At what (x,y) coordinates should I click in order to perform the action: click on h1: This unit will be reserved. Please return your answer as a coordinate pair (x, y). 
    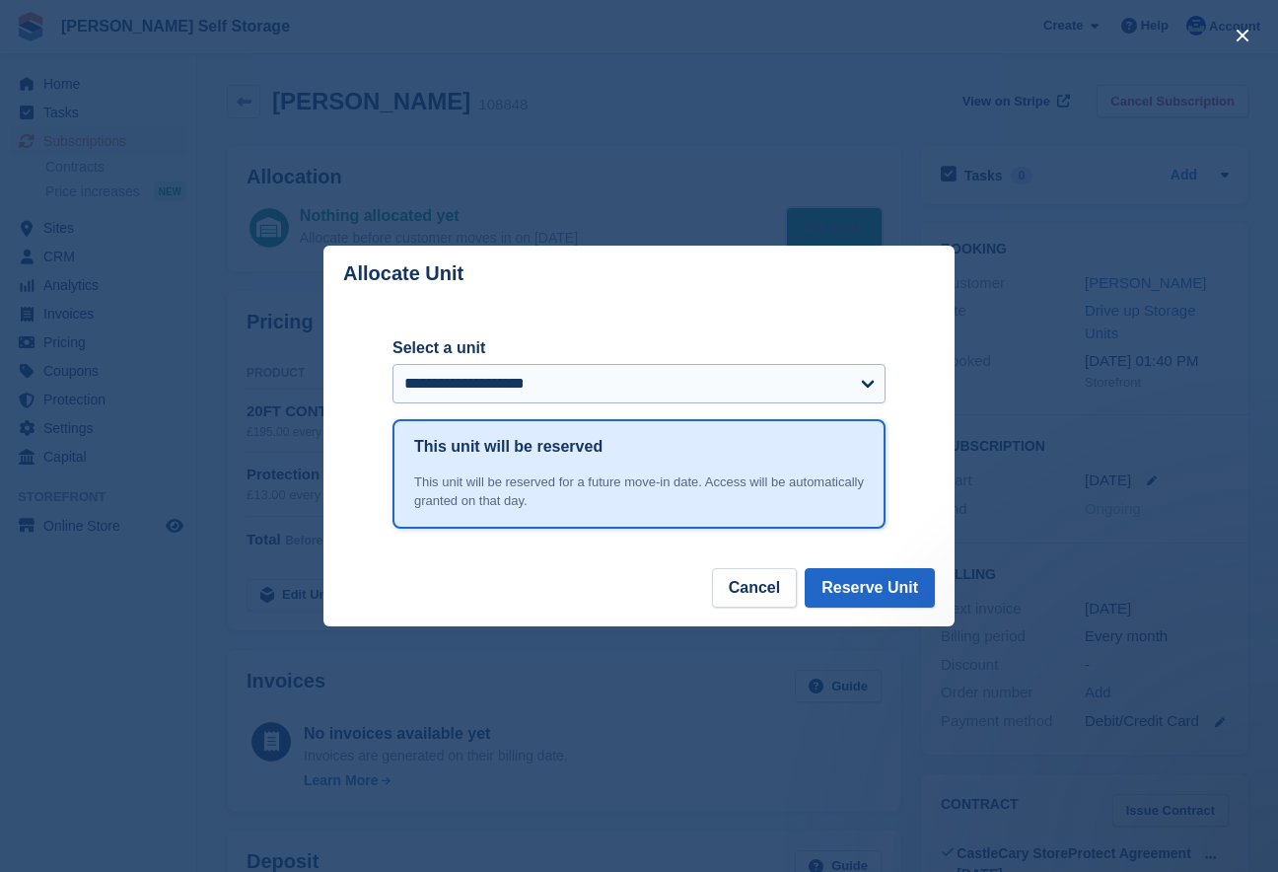
    Looking at the image, I should click on (508, 447).